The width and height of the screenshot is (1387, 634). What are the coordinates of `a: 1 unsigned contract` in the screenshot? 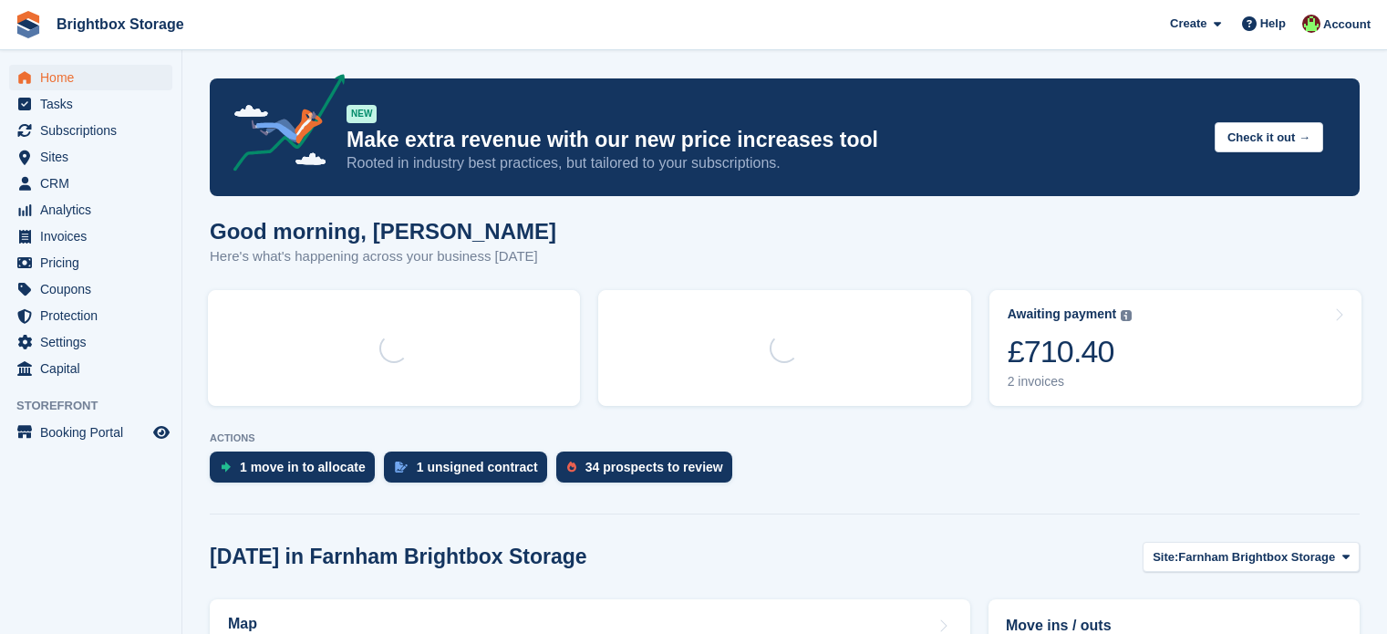 It's located at (470, 471).